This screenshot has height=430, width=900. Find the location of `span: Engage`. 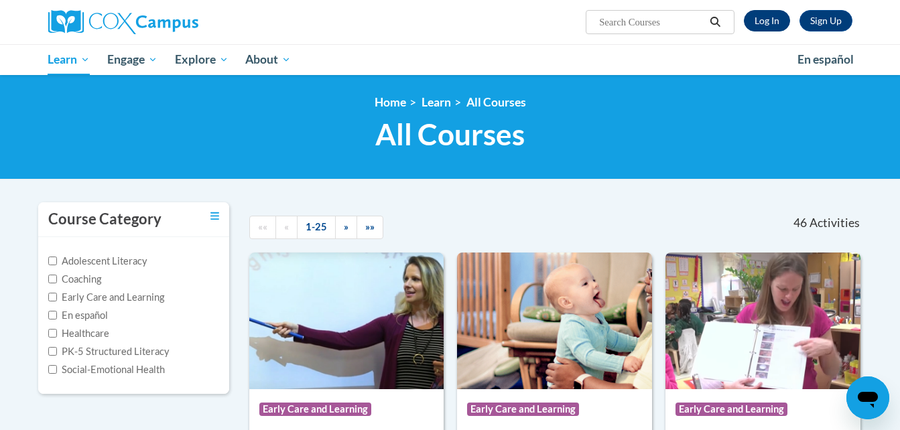

span: Engage is located at coordinates (132, 60).